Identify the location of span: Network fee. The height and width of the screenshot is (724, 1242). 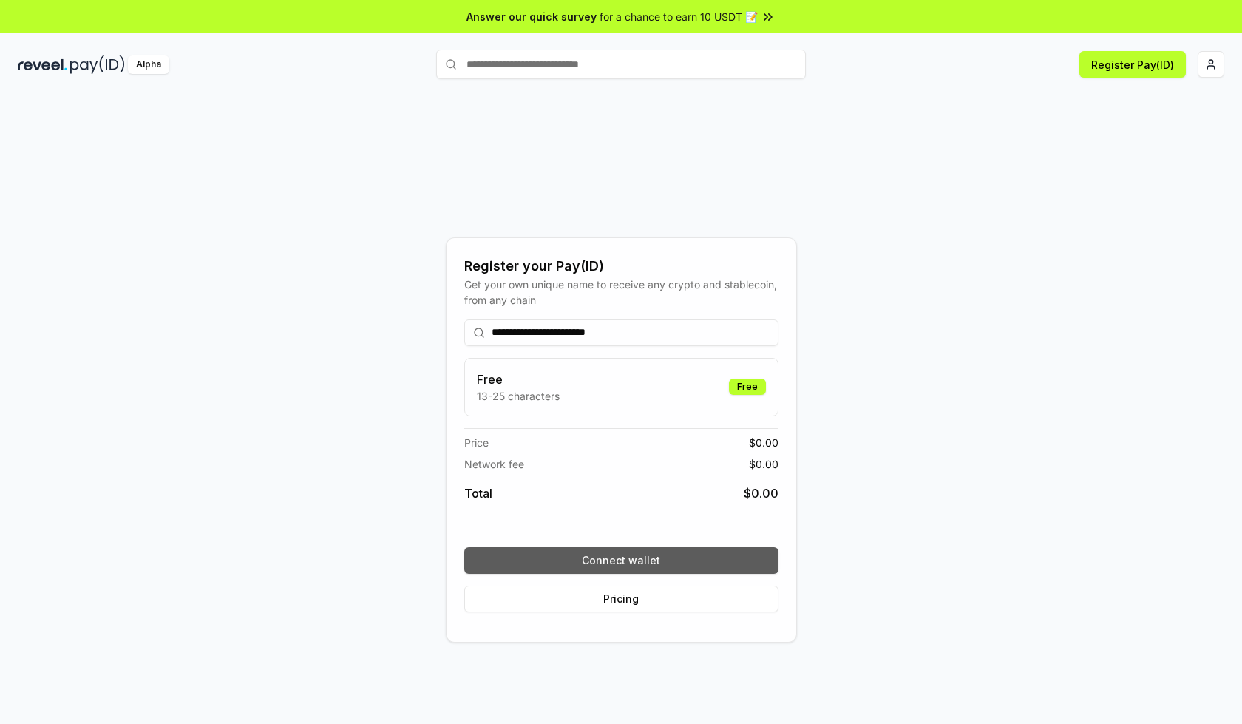
(494, 464).